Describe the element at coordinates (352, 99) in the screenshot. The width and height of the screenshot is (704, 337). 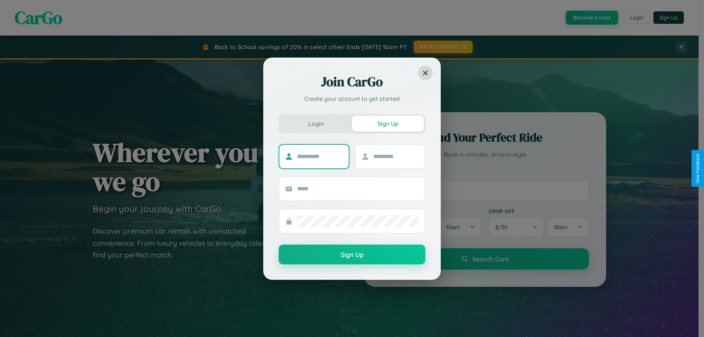
I see `p: Create your account to get started` at that location.